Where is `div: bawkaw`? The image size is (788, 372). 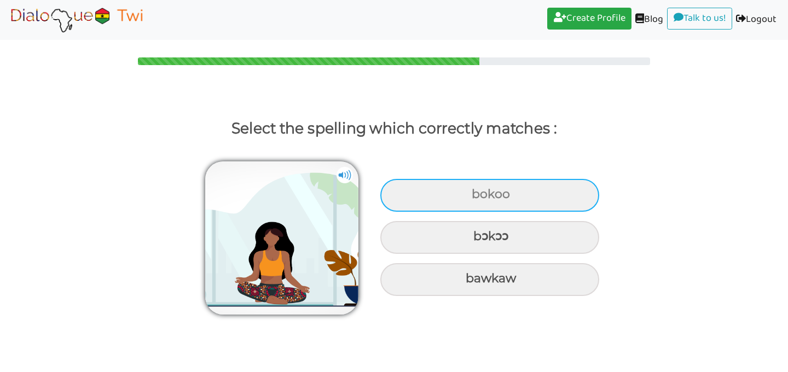
div: bawkaw is located at coordinates (490, 280).